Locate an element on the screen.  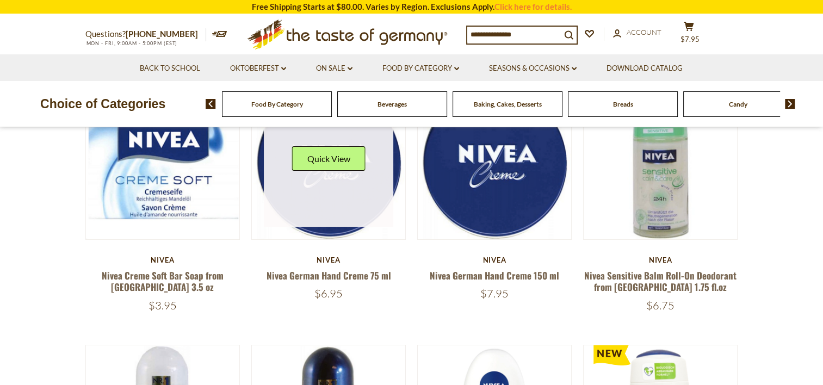
p: Questions? is located at coordinates (146, 34).